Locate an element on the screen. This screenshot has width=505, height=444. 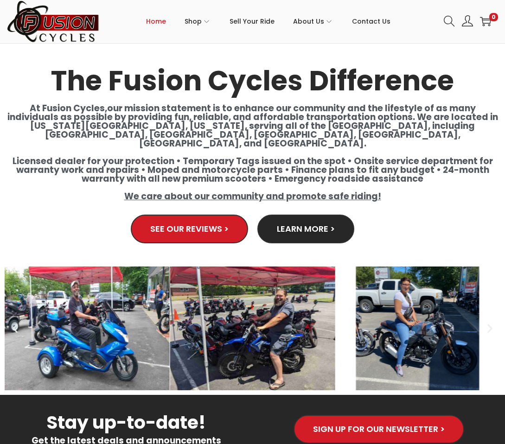
a: Contact Us is located at coordinates (371, 21).